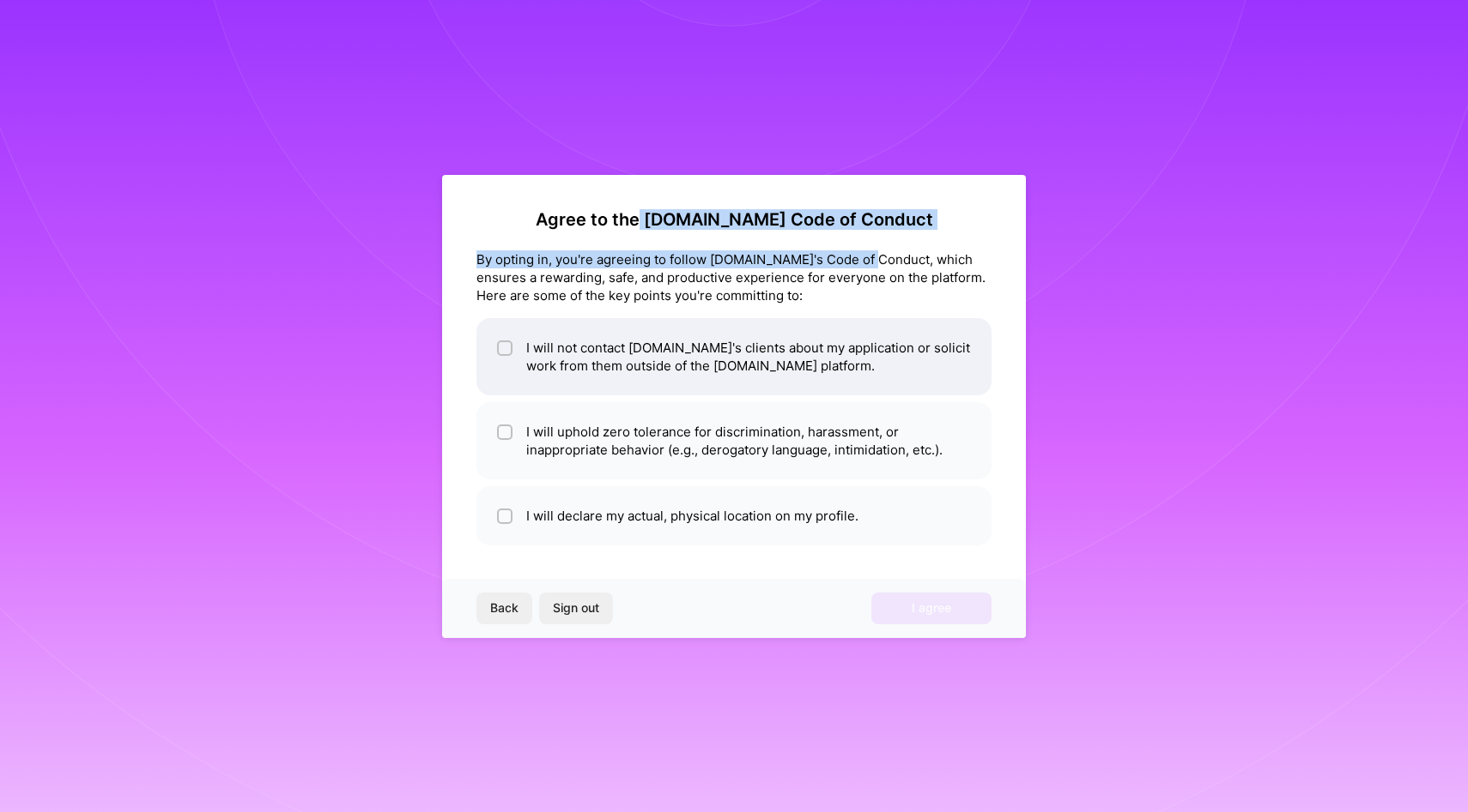 This screenshot has height=812, width=1468. What do you see at coordinates (576, 608) in the screenshot?
I see `span: Sign out` at bounding box center [576, 608].